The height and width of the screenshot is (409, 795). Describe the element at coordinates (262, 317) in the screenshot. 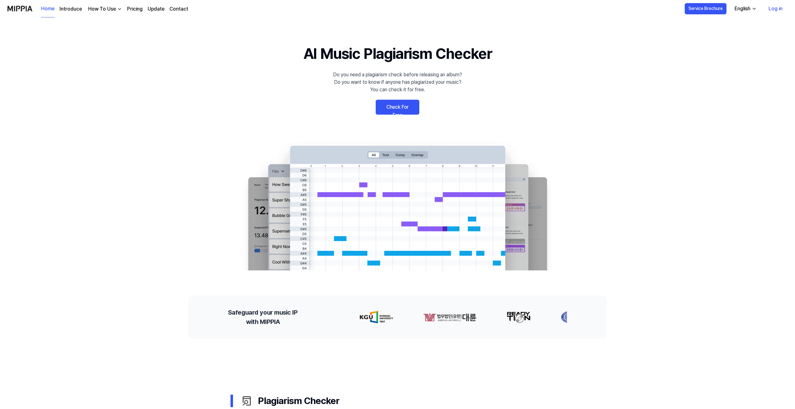

I see `h2: Safeguard your music IP with MIPPIA` at that location.